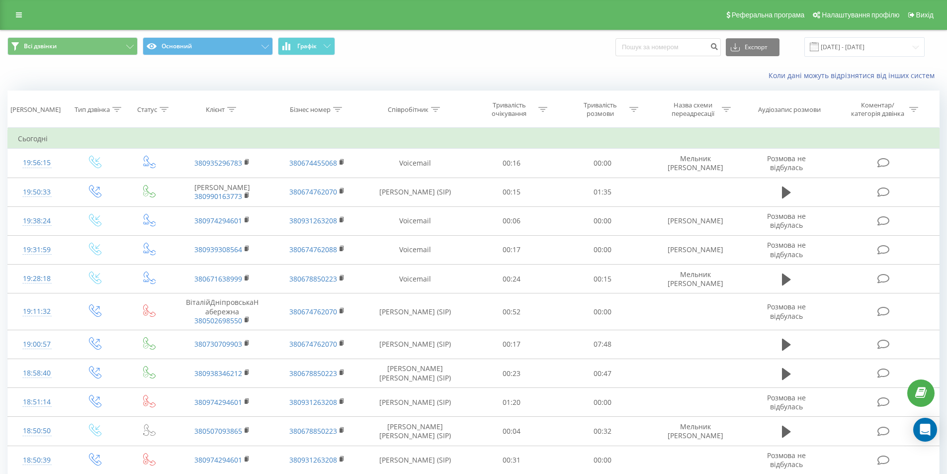 The width and height of the screenshot is (947, 474). Describe the element at coordinates (512, 221) in the screenshot. I see `td: 00:06` at that location.